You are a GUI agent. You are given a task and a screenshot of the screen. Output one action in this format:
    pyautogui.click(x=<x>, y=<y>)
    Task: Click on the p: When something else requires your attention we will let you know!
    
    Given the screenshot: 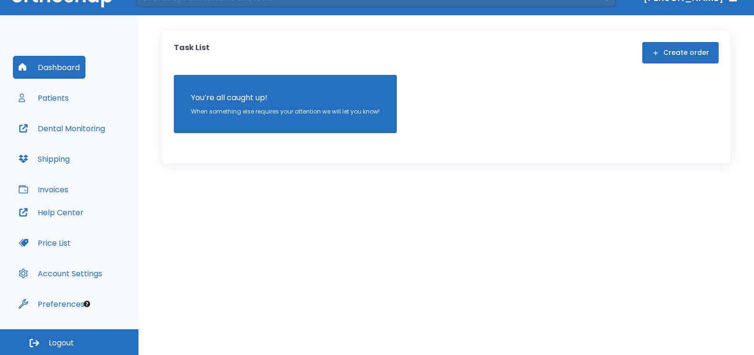 What is the action you would take?
    pyautogui.click(x=285, y=112)
    